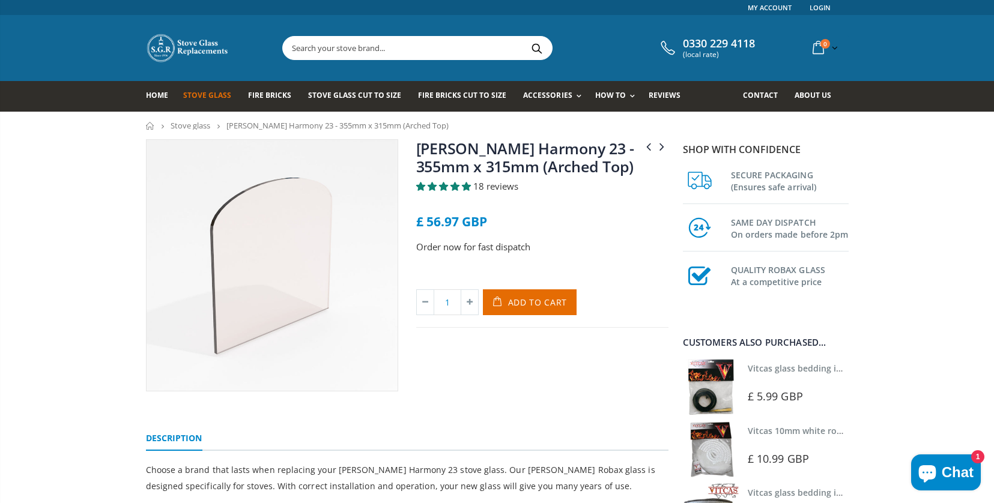  What do you see at coordinates (444, 186) in the screenshot?
I see `span: 4.94 stars` at bounding box center [444, 186].